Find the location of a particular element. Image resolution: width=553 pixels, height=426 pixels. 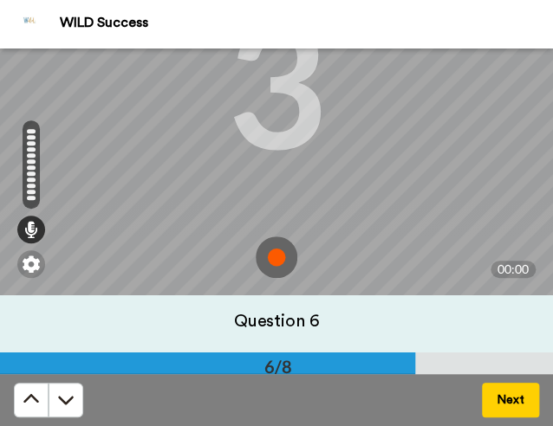

img: ic_gear.svg is located at coordinates (31, 264).